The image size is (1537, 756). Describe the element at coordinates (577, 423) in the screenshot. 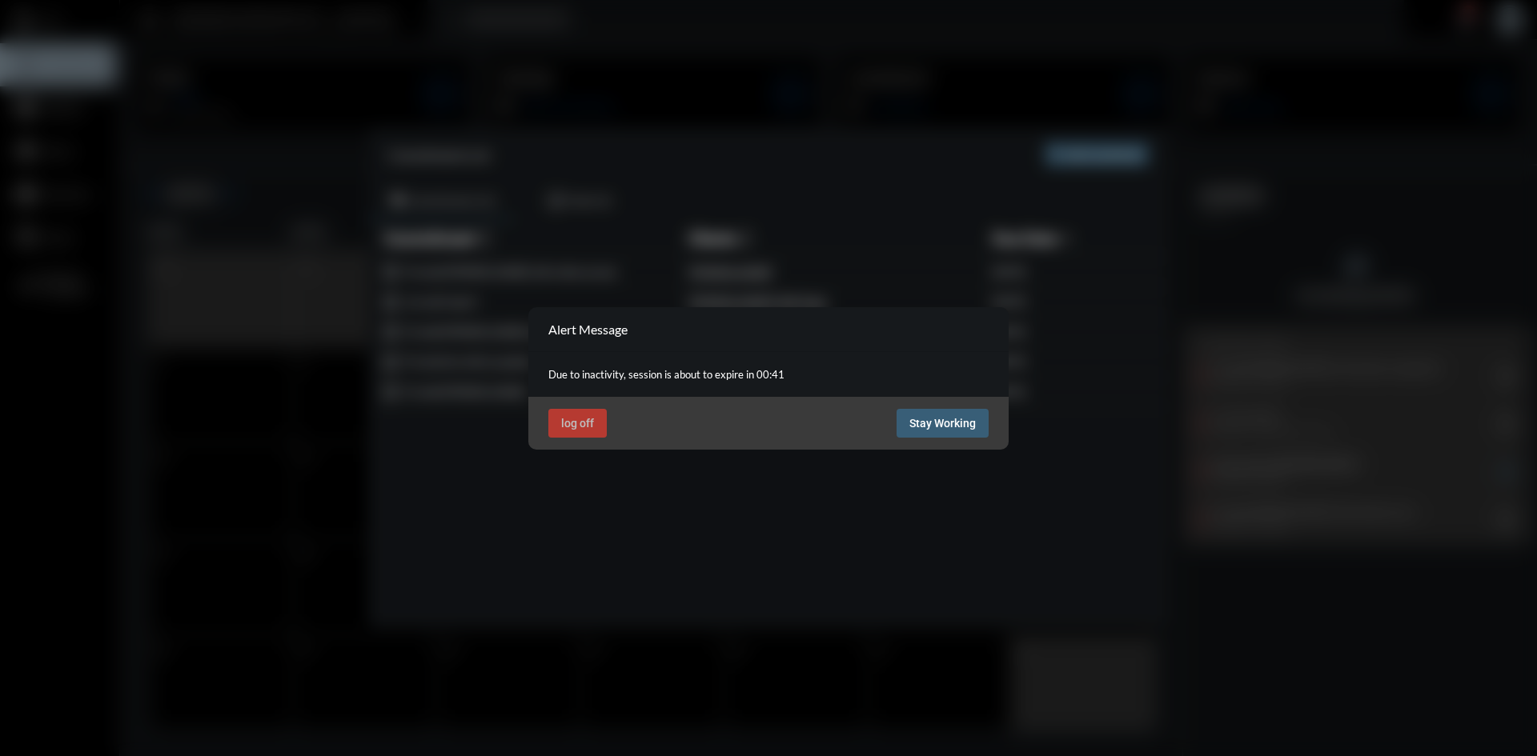

I see `span: log off` at that location.